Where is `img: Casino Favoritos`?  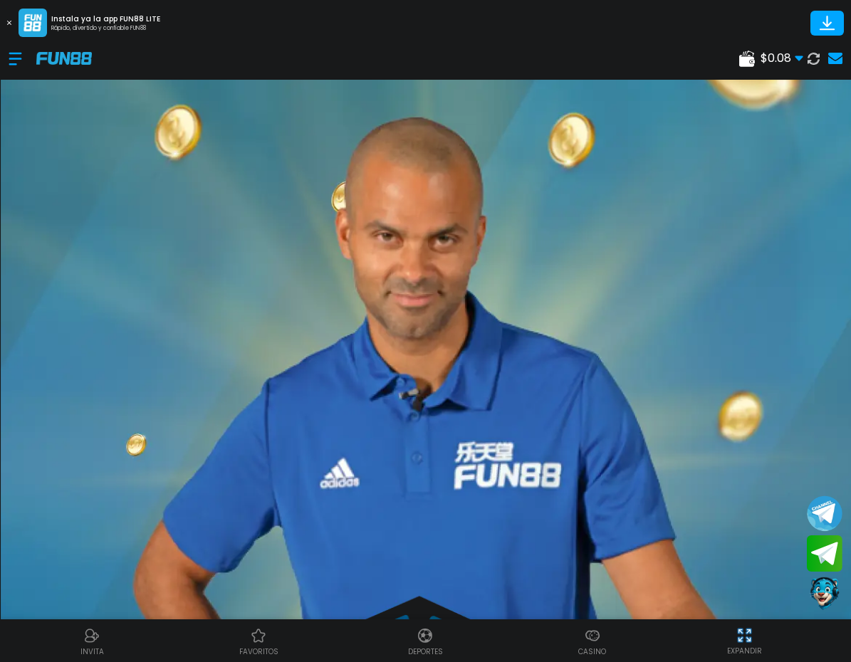 img: Casino Favoritos is located at coordinates (258, 636).